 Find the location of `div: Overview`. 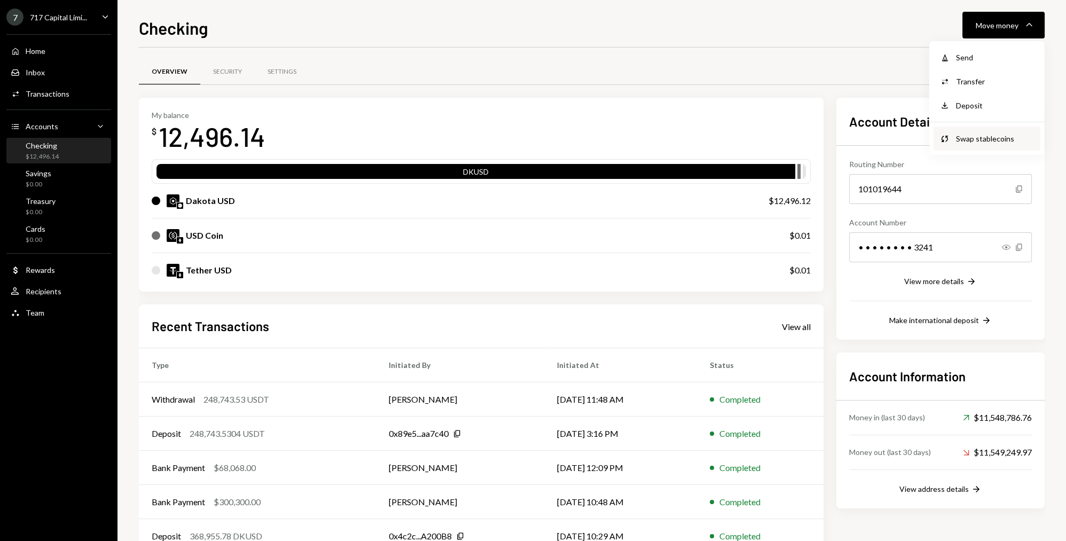

div: Overview is located at coordinates (169, 72).